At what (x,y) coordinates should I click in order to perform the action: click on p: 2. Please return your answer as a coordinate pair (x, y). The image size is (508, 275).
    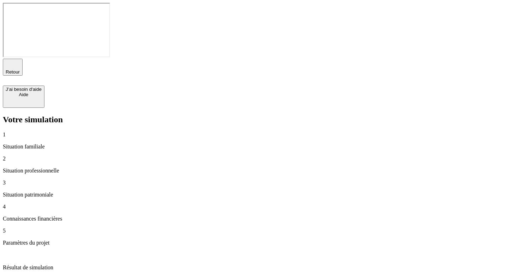
    Looking at the image, I should click on (254, 158).